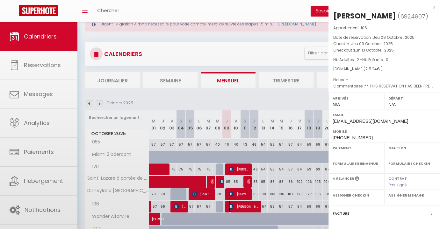 The height and width of the screenshot is (229, 440). What do you see at coordinates (384, 38) in the screenshot?
I see `p: Date de réservation :` at bounding box center [384, 38].